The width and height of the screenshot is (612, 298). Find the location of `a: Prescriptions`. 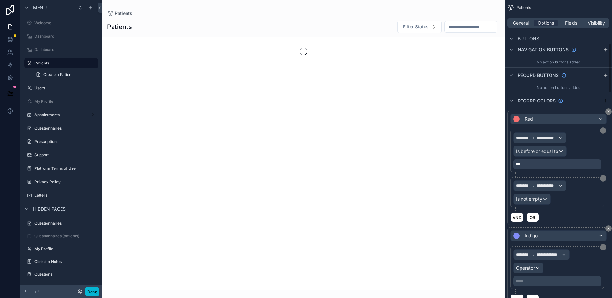

a: Prescriptions is located at coordinates (61, 142).